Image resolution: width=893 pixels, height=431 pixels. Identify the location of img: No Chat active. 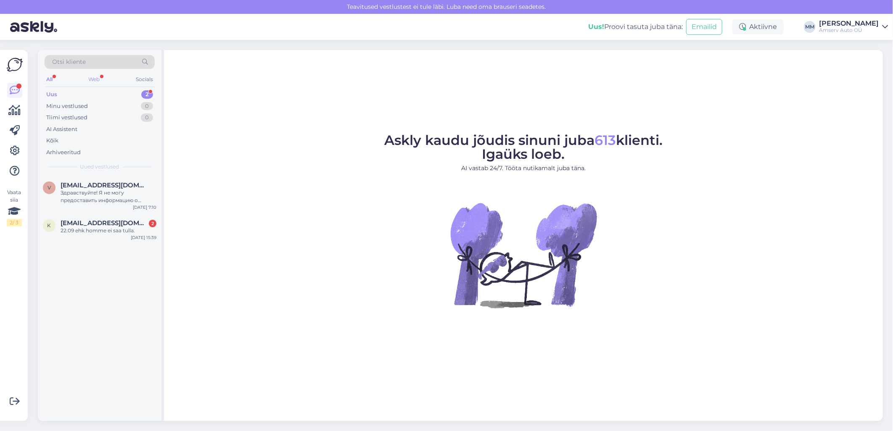
(523, 255).